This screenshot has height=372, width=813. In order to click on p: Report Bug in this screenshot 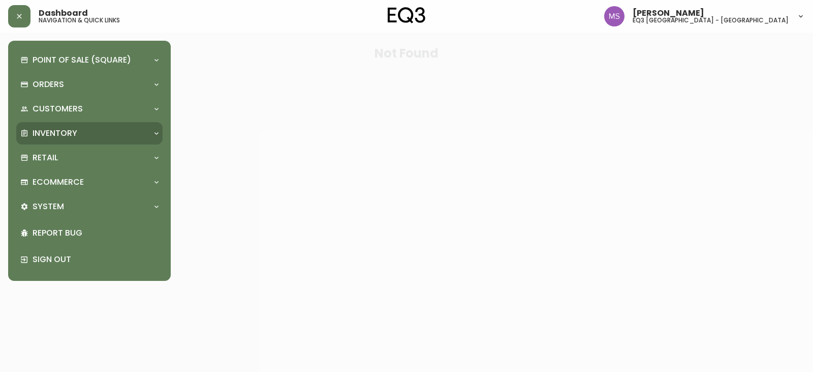, I will do `click(96, 233)`.